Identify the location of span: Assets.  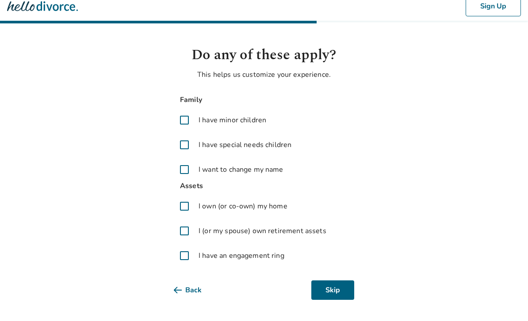
(264, 186).